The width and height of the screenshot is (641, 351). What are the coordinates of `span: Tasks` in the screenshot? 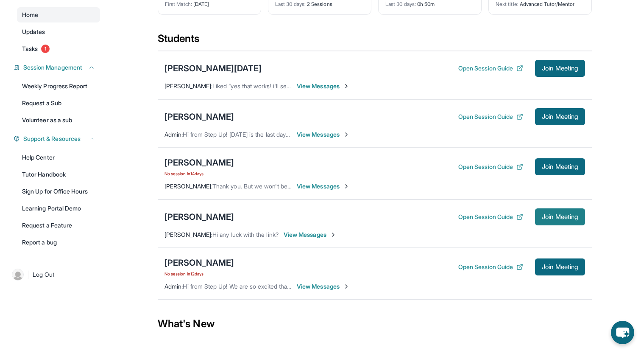 It's located at (30, 49).